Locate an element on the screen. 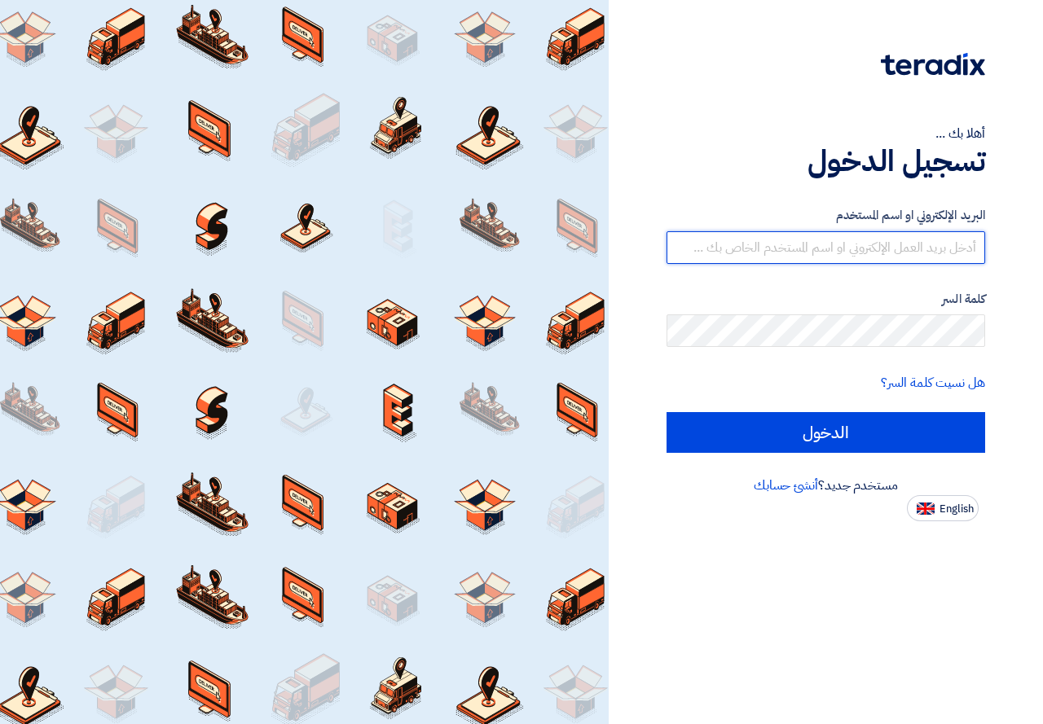  label: كلمة السر is located at coordinates (825, 299).